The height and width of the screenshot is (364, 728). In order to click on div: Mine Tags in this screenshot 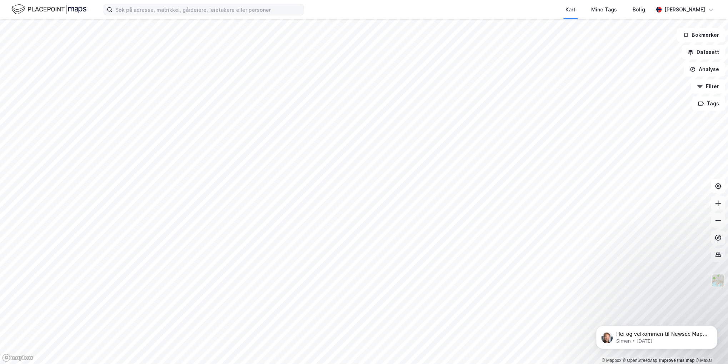, I will do `click(604, 10)`.